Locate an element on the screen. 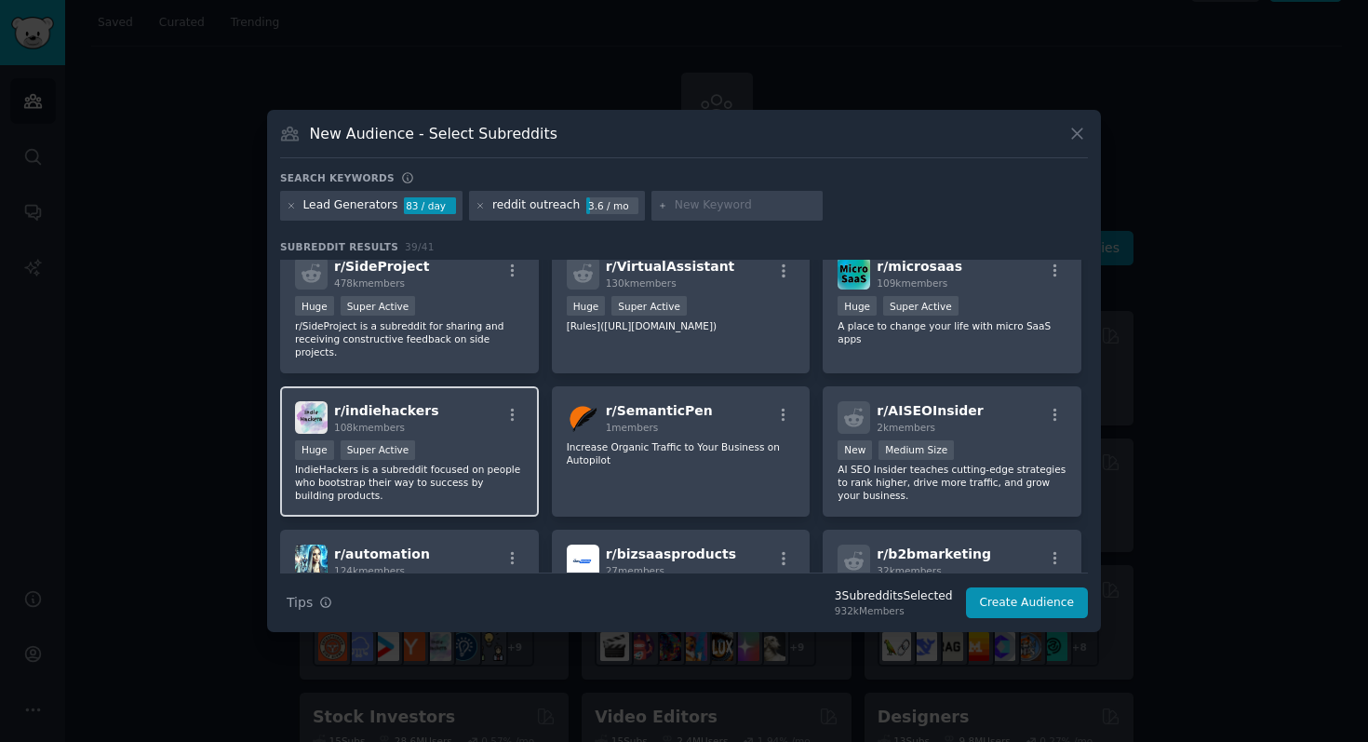 The height and width of the screenshot is (742, 1368). p: A place to change your life with micro SaaS apps is located at coordinates (952, 332).